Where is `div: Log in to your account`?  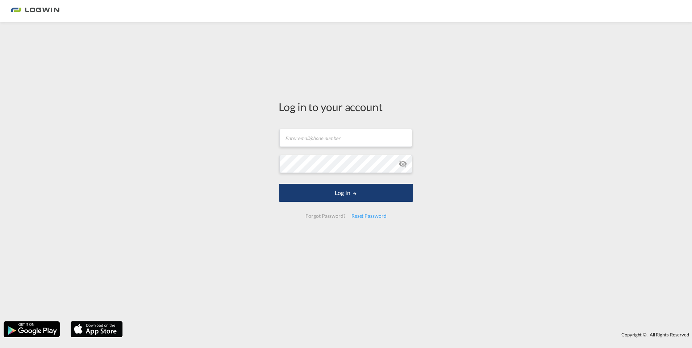
div: Log in to your account is located at coordinates (346, 107).